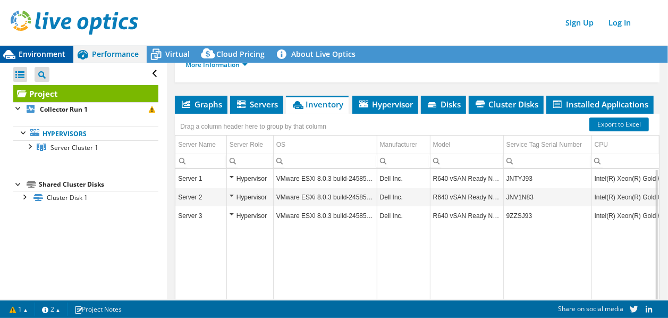 This screenshot has height=318, width=668. What do you see at coordinates (548, 197) in the screenshot?
I see `td: Column Service Tag Serial Number, Value JNV1N83` at bounding box center [548, 197].